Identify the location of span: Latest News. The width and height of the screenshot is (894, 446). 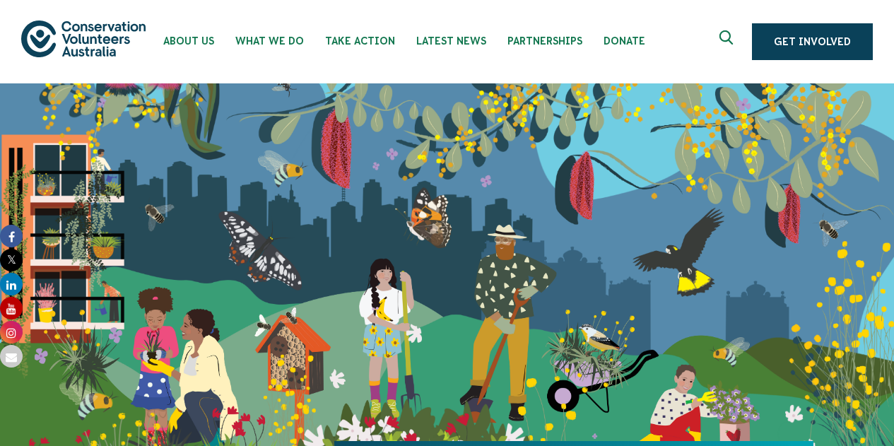
(451, 41).